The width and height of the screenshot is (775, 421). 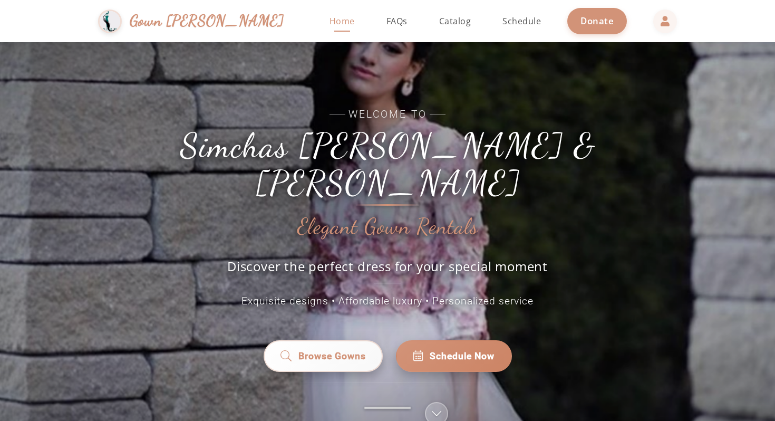 I want to click on span: Schedule Now, so click(x=462, y=356).